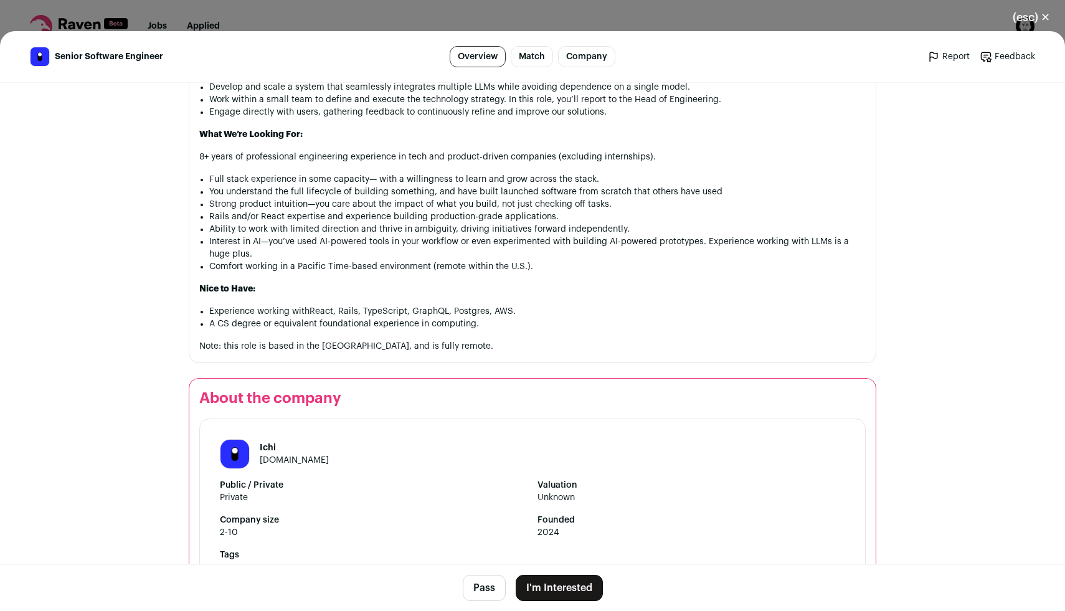 The image size is (1065, 611). What do you see at coordinates (538, 179) in the screenshot?
I see `li: Full stack experience in some capacity— with a willingness to learn and grow across the stack.` at bounding box center [538, 179].